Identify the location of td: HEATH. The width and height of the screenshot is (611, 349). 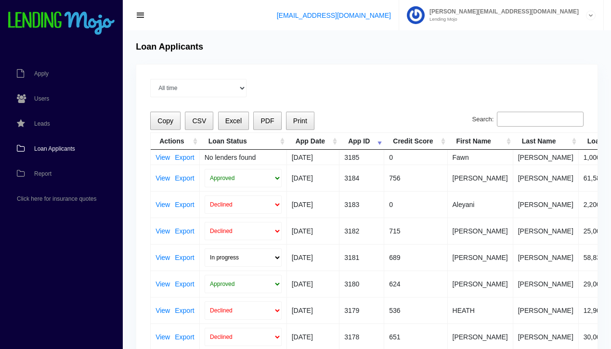
(480, 310).